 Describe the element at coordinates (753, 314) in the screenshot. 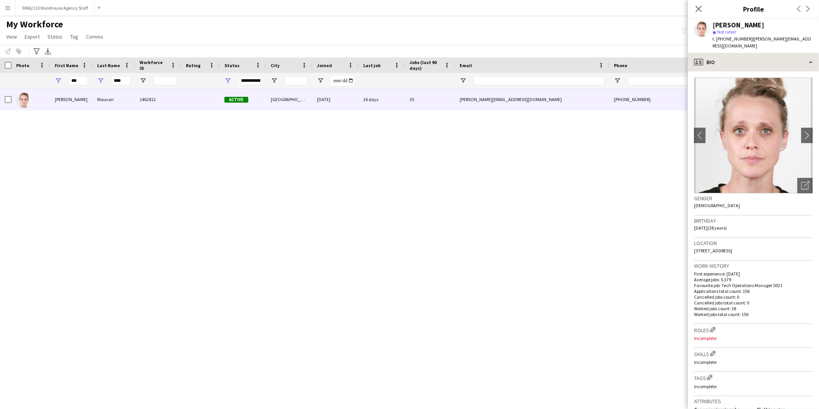

I see `p: Worked jobs total count: 156` at that location.